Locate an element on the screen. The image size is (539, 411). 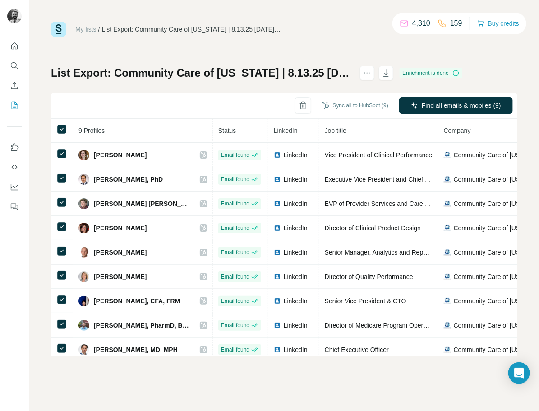
span: 9 Profiles is located at coordinates (92, 131).